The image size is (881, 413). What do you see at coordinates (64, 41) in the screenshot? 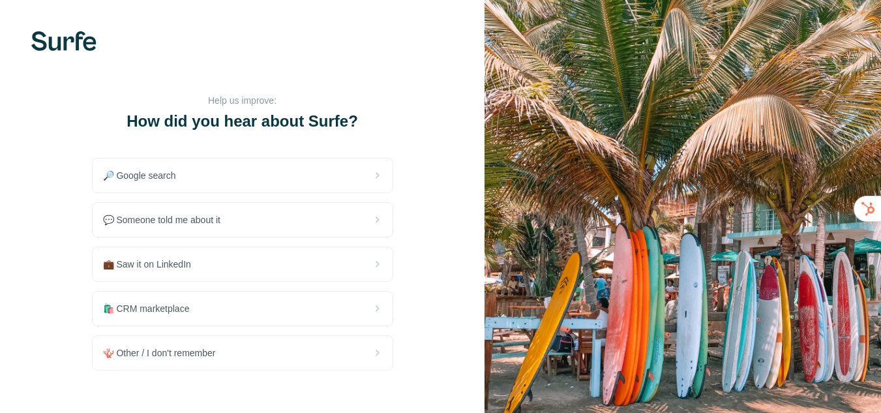
I see `img: Surfe's logo` at bounding box center [64, 41].